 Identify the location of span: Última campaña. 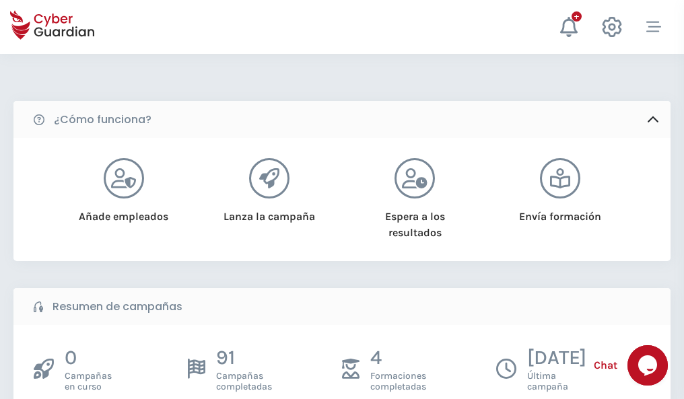
(557, 382).